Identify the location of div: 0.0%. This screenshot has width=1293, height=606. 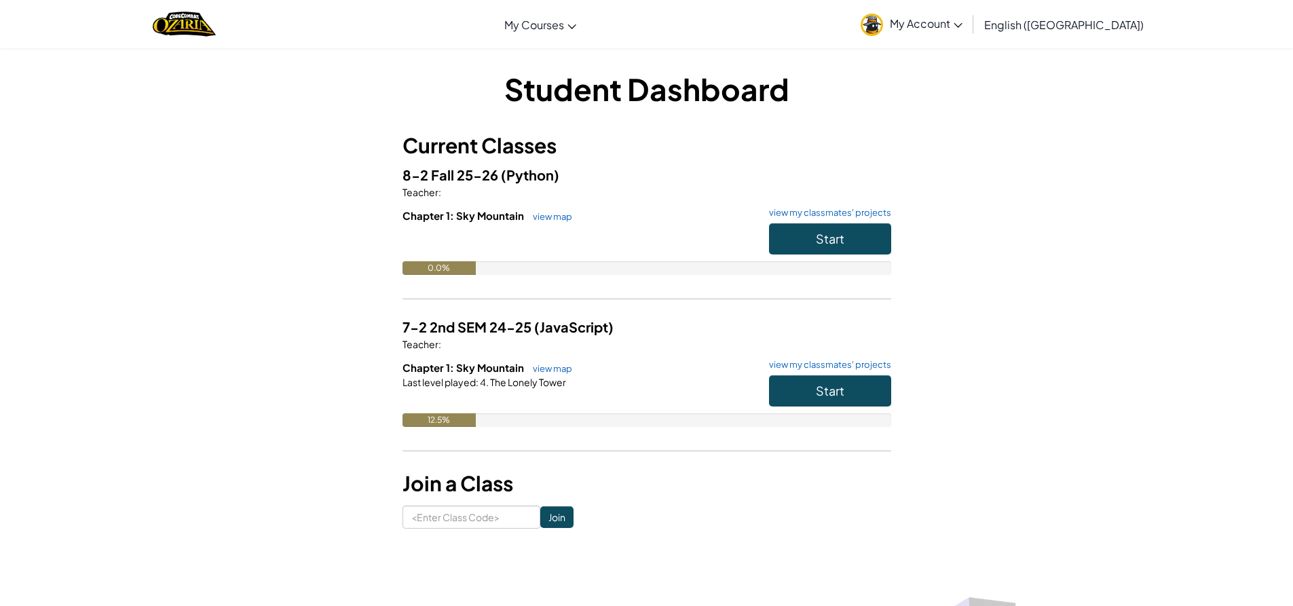
(439, 268).